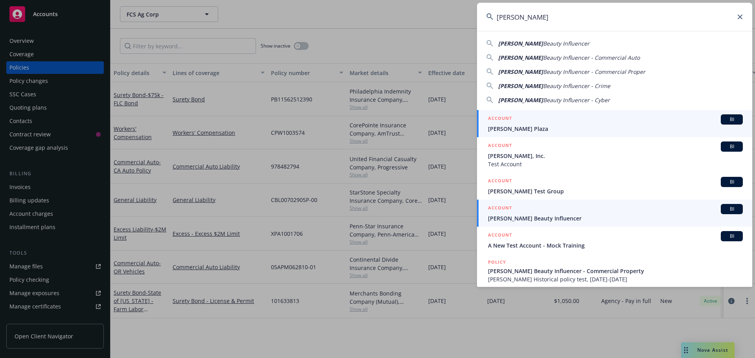 The width and height of the screenshot is (755, 358). I want to click on span: Test Account, so click(615, 164).